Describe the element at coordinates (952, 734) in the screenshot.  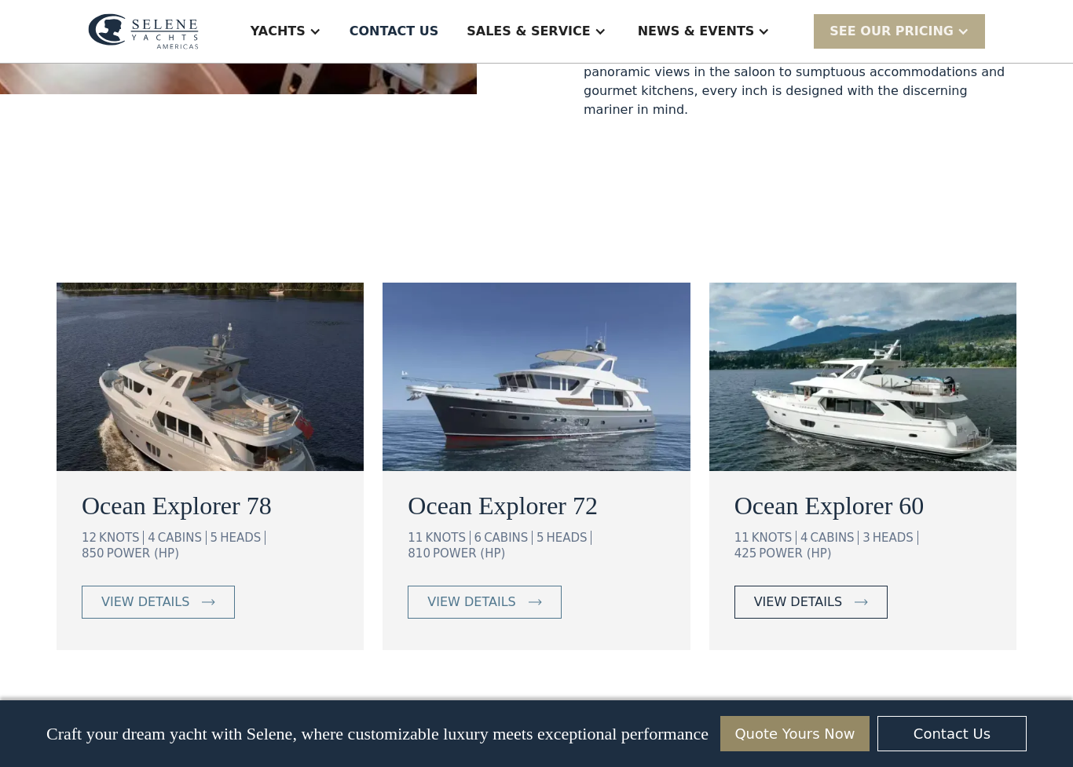
I see `a: Contact Us` at that location.